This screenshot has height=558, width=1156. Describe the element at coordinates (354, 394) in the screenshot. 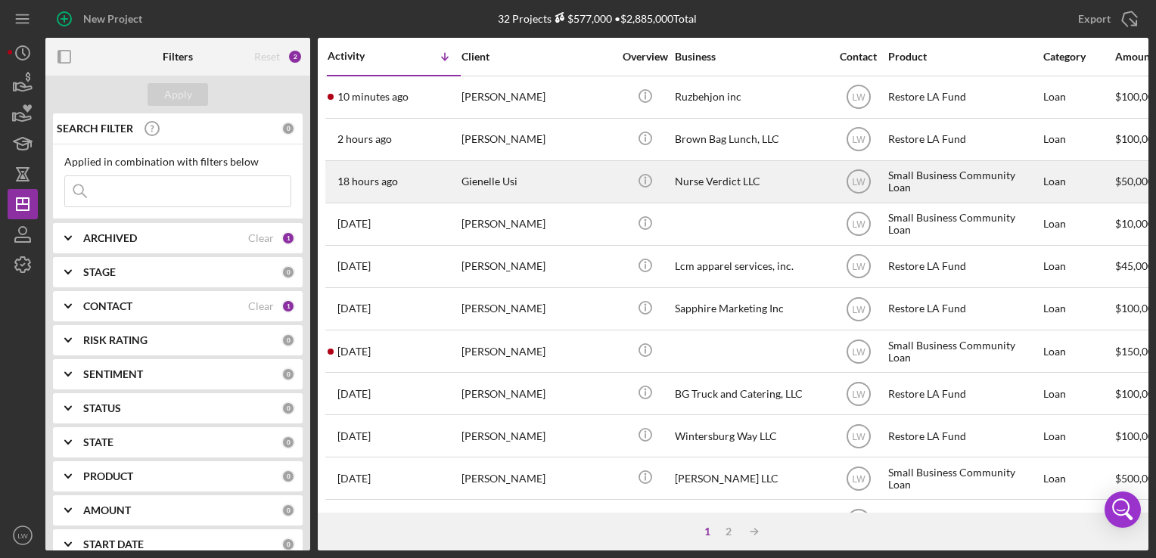

I see `time: 2025-09-26 21:41` at that location.